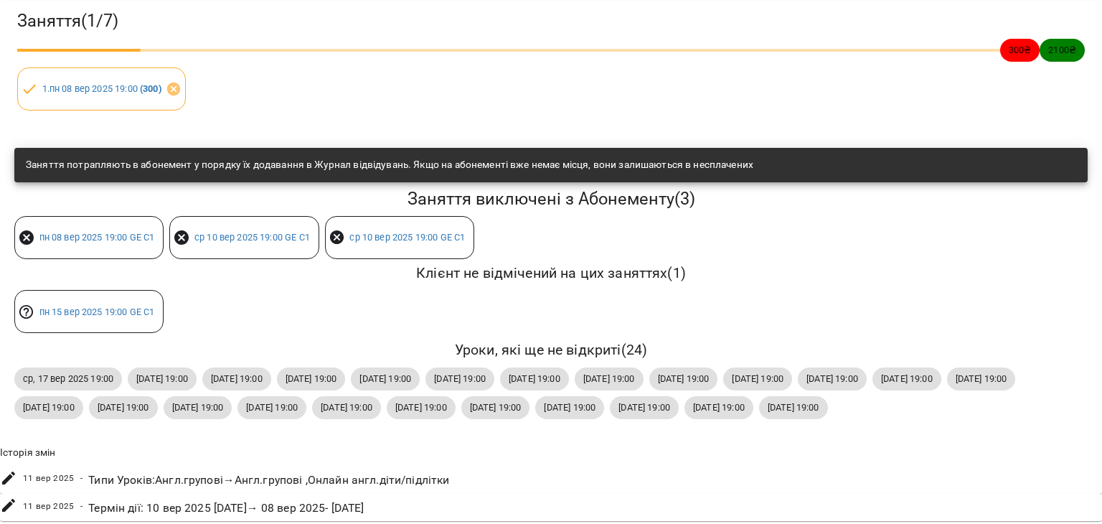 The image size is (1102, 524). I want to click on a: пн 15 вер 2025 19:00 GE C1, so click(97, 312).